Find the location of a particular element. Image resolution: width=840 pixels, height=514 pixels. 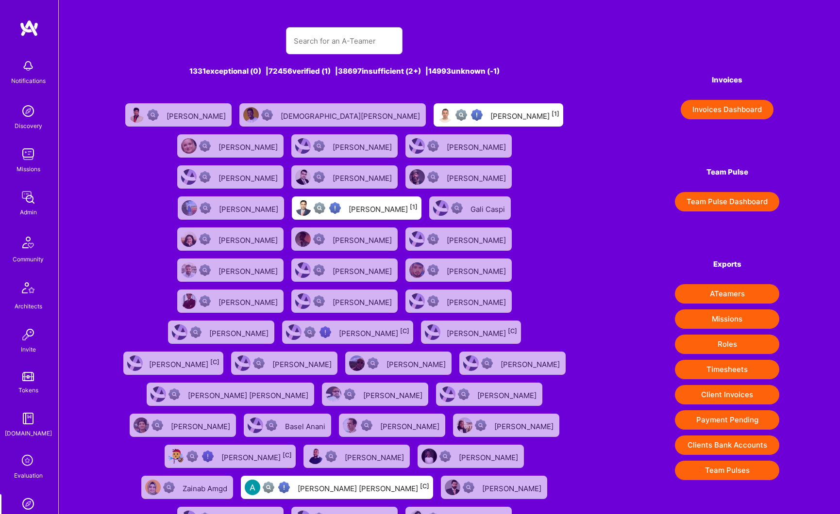

img: logo is located at coordinates (29, 28).